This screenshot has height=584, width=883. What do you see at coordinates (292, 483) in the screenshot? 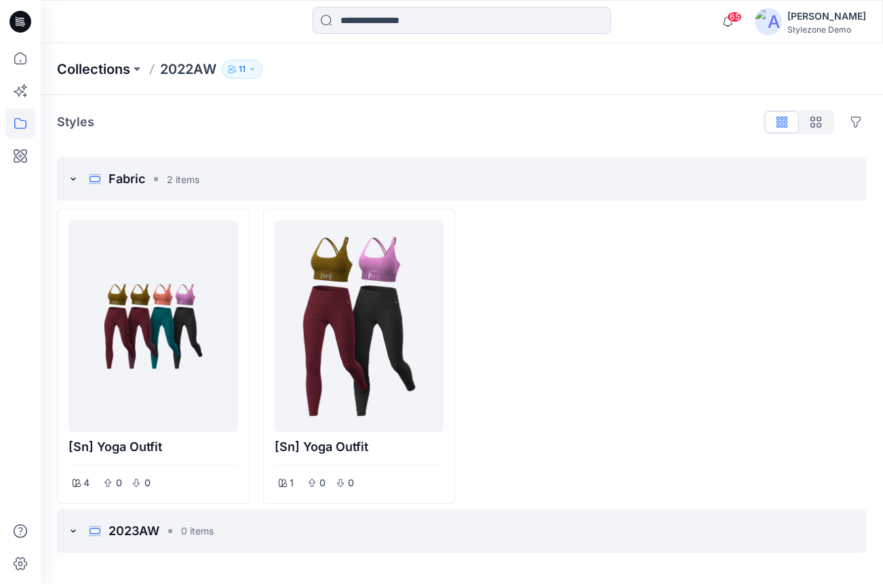
I see `p: 1` at bounding box center [292, 483].